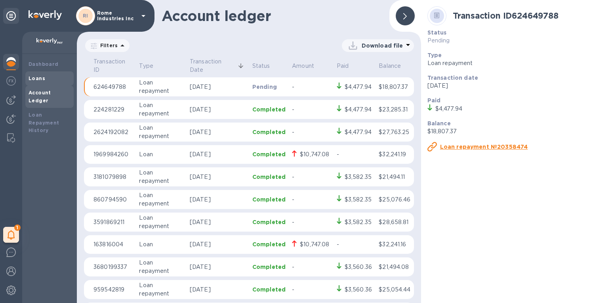  Describe the element at coordinates (113, 289) in the screenshot. I see `p: 959542819` at that location.